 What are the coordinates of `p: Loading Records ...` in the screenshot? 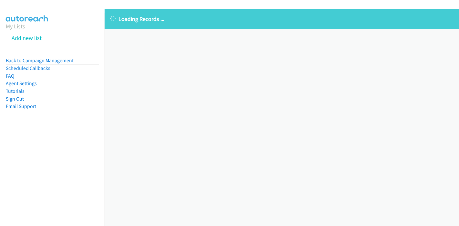 It's located at (282, 19).